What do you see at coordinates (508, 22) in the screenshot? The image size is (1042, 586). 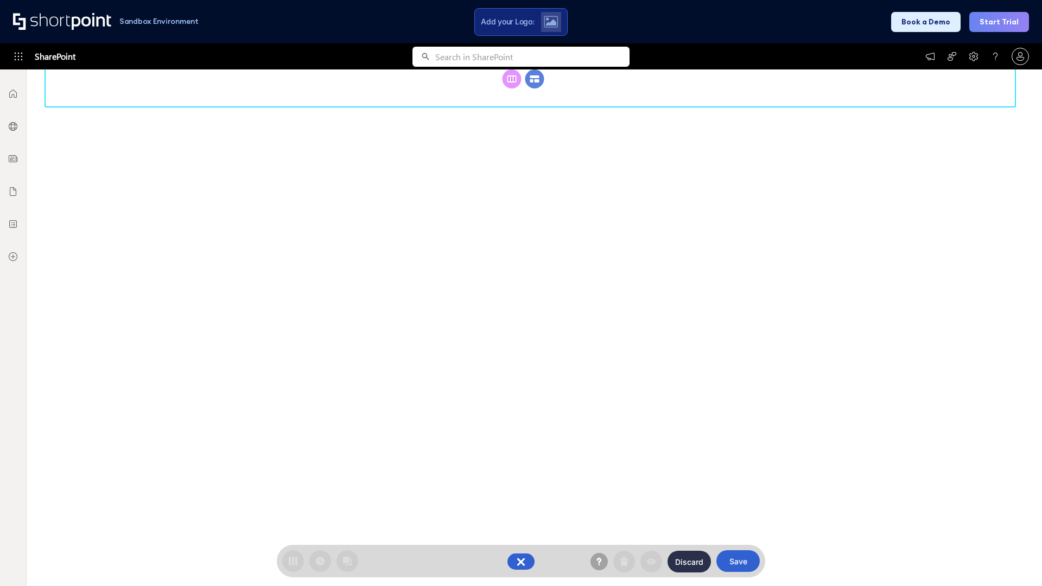 I see `span: Add your Logo:` at bounding box center [508, 22].